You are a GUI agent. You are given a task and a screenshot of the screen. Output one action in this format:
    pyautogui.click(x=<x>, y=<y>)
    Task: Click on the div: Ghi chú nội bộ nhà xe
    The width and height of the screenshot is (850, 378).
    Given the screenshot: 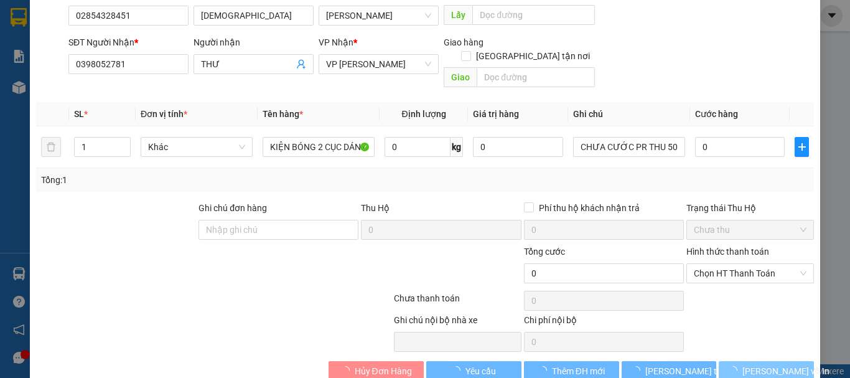 What is the action you would take?
    pyautogui.click(x=458, y=322)
    